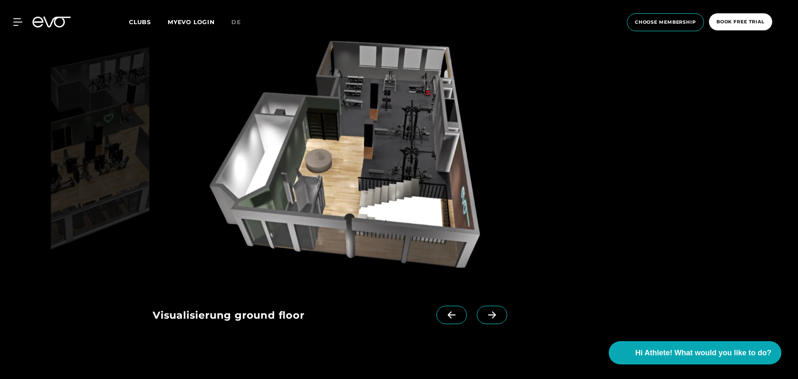 Image resolution: width=798 pixels, height=379 pixels. I want to click on span: choose membership, so click(665, 22).